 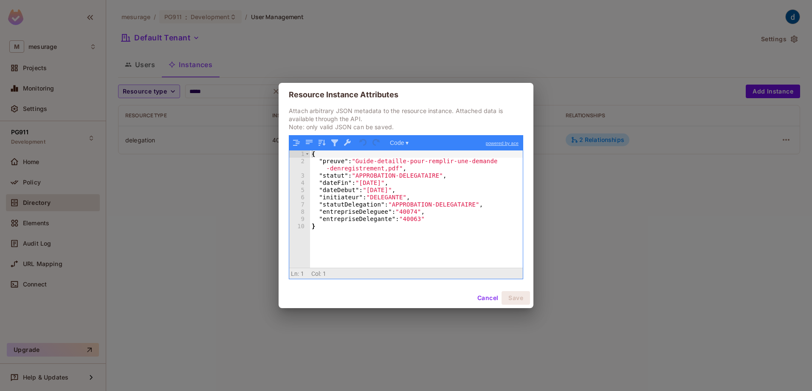 I want to click on span: Col:, so click(x=317, y=274).